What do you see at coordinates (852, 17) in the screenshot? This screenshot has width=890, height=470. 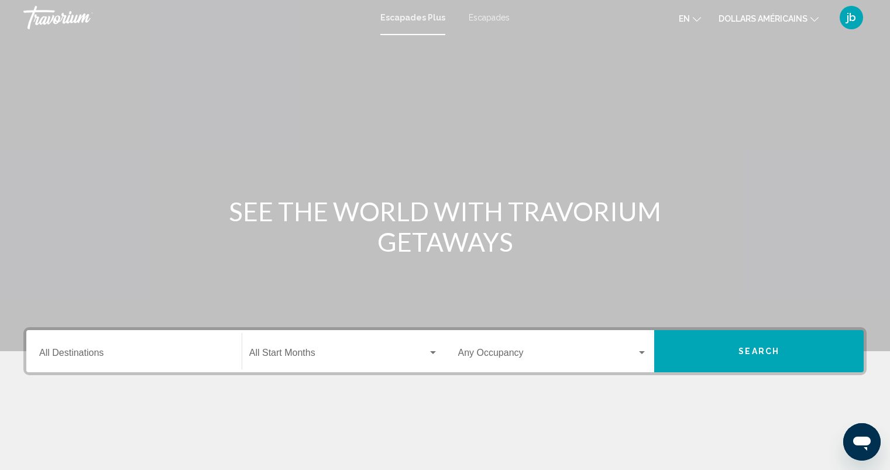 I see `font: jb` at bounding box center [852, 17].